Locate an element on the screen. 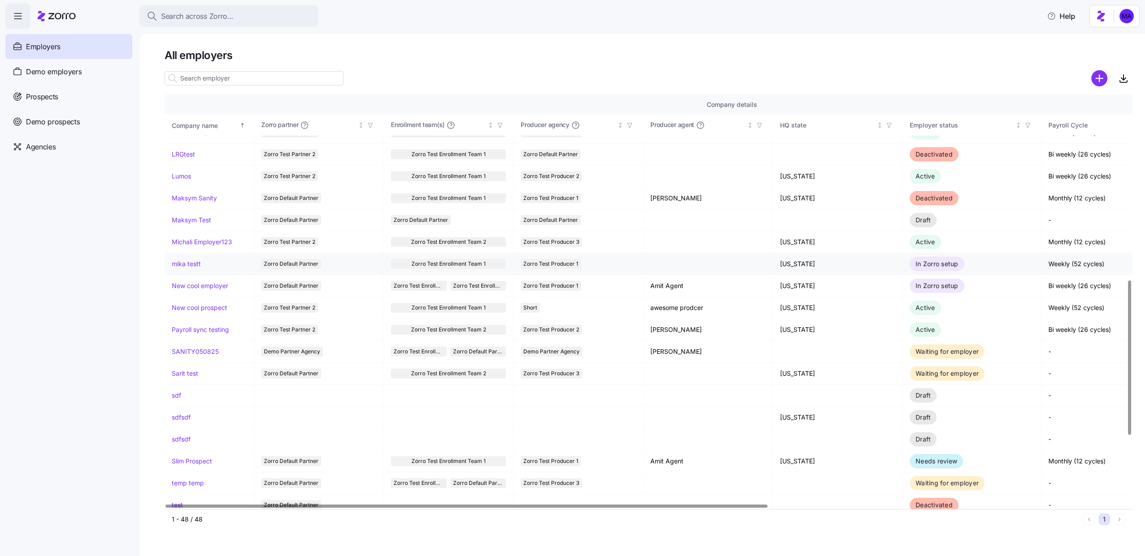  a: LRGtest is located at coordinates (183, 154).